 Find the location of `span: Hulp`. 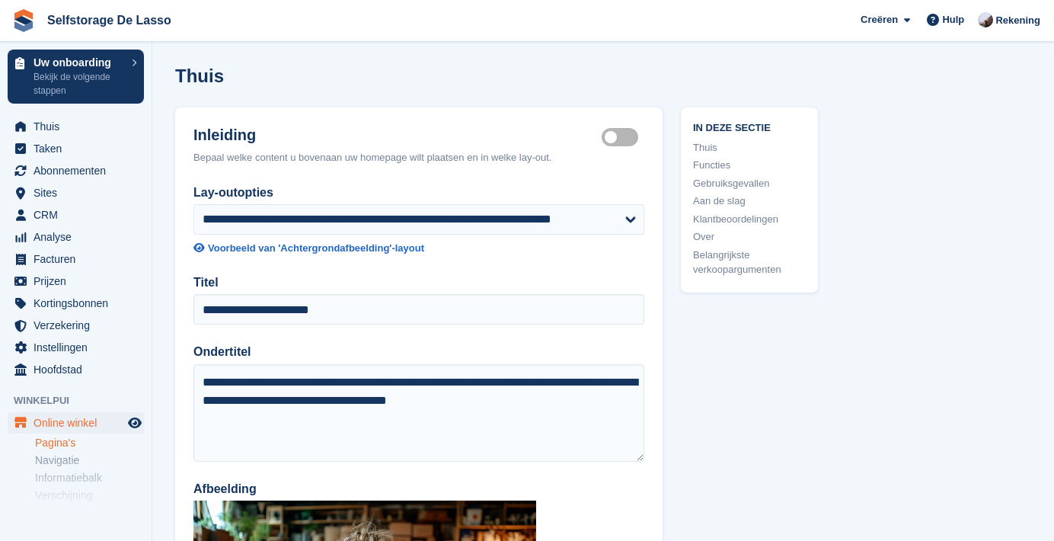

span: Hulp is located at coordinates (953, 20).